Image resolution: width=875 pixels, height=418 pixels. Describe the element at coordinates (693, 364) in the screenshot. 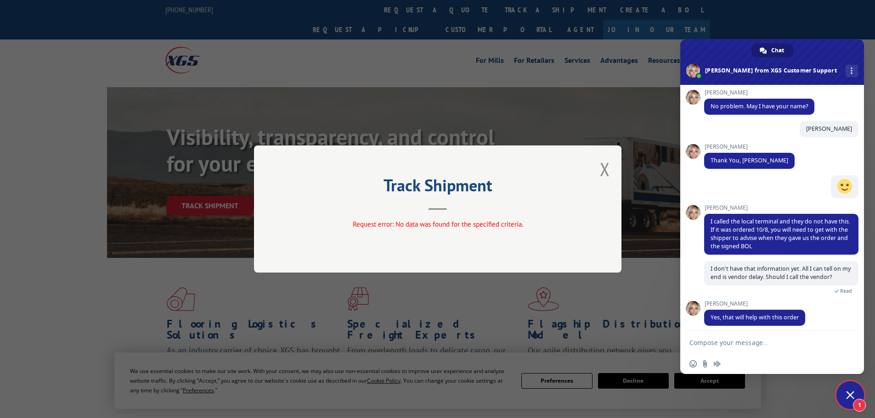

I see `span: Insert an emoji` at that location.